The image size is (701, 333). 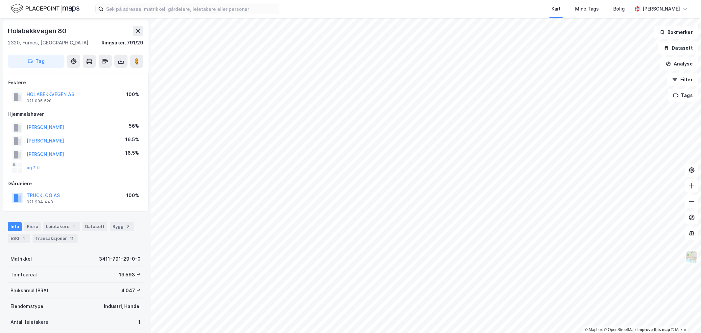 I want to click on input: Søk på adresse, matrikkel, gårdeiere, leietakere eller personer, so click(x=191, y=9).